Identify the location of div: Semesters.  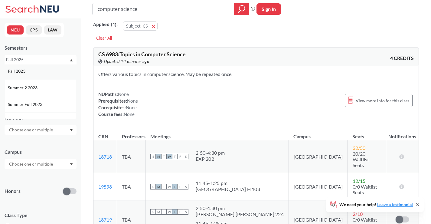
(41, 48).